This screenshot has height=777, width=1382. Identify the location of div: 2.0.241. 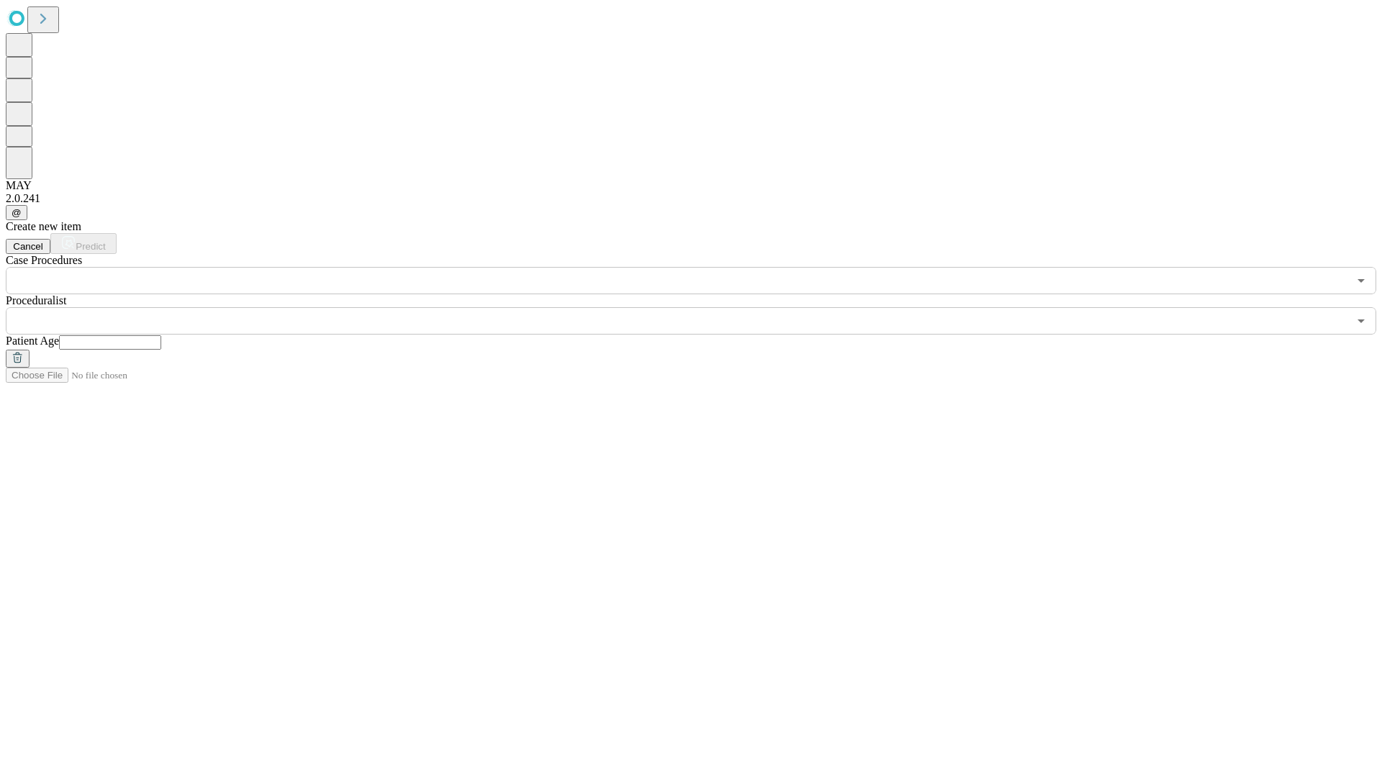
(691, 199).